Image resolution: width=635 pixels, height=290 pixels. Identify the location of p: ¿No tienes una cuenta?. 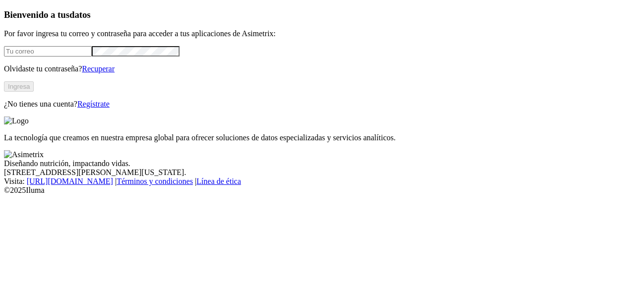
(318, 104).